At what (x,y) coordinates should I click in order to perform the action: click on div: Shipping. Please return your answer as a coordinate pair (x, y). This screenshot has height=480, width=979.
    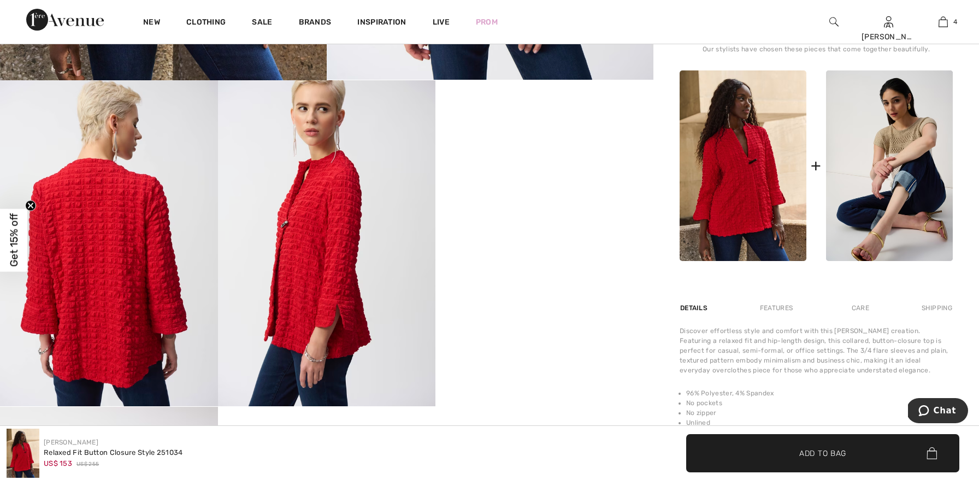
    Looking at the image, I should click on (935, 308).